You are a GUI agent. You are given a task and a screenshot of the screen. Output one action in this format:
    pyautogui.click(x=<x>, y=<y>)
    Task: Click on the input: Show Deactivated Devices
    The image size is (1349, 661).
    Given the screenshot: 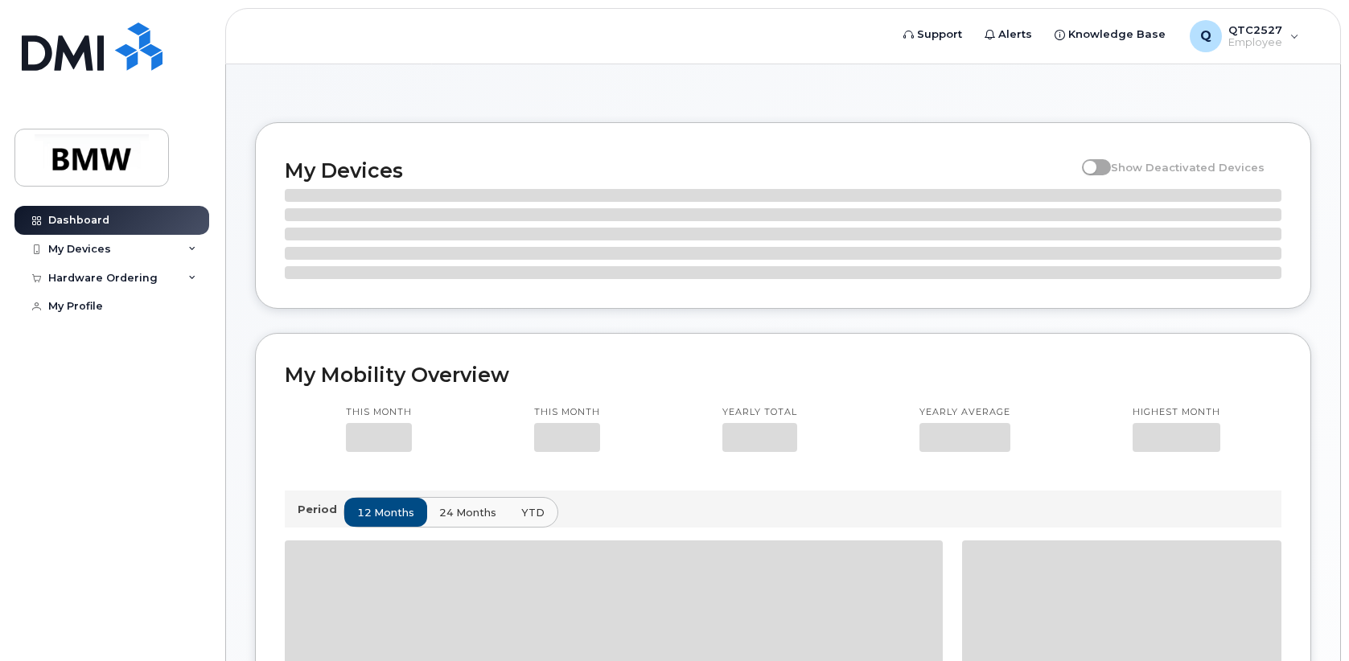 What is the action you would take?
    pyautogui.click(x=1089, y=158)
    